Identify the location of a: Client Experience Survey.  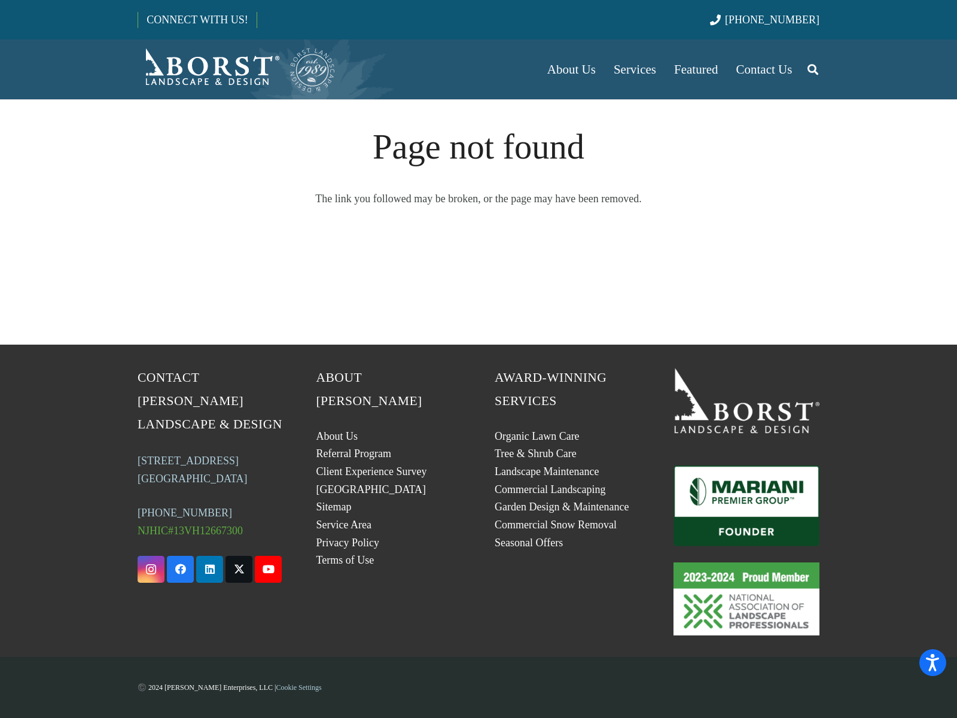
(372, 471).